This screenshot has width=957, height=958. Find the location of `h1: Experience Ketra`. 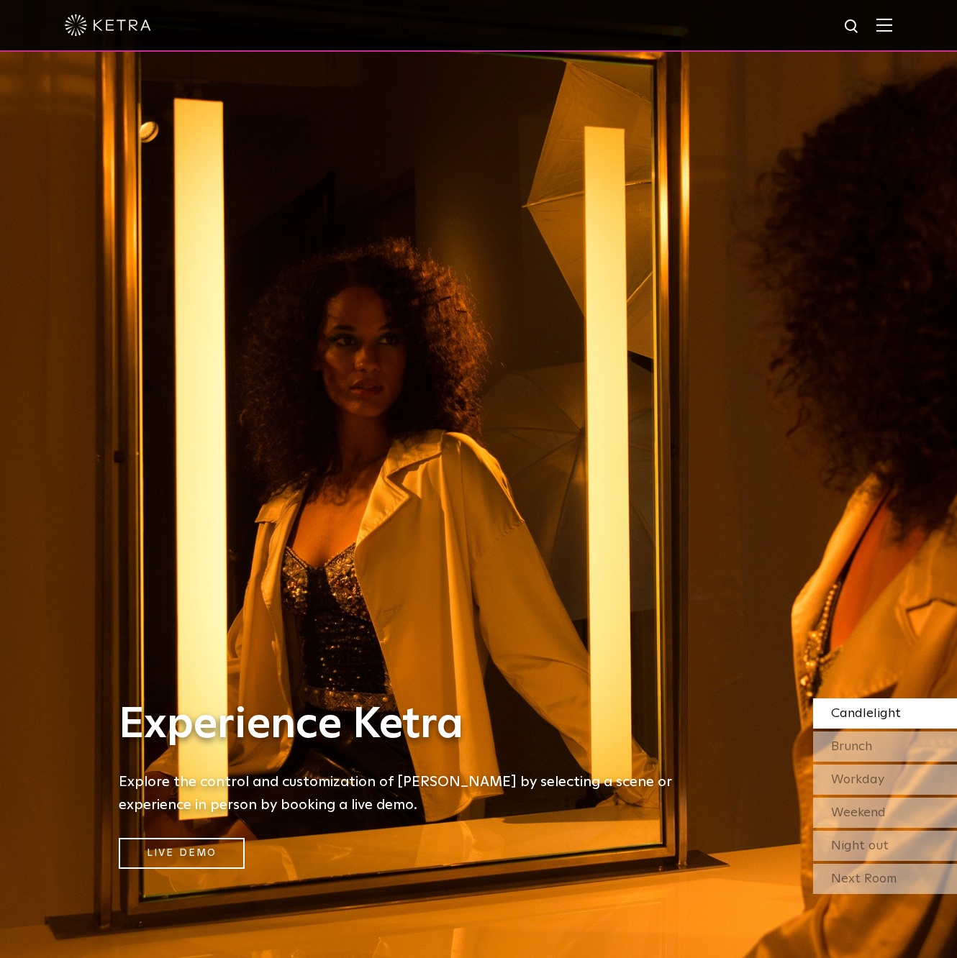

h1: Experience Ketra is located at coordinates (406, 725).